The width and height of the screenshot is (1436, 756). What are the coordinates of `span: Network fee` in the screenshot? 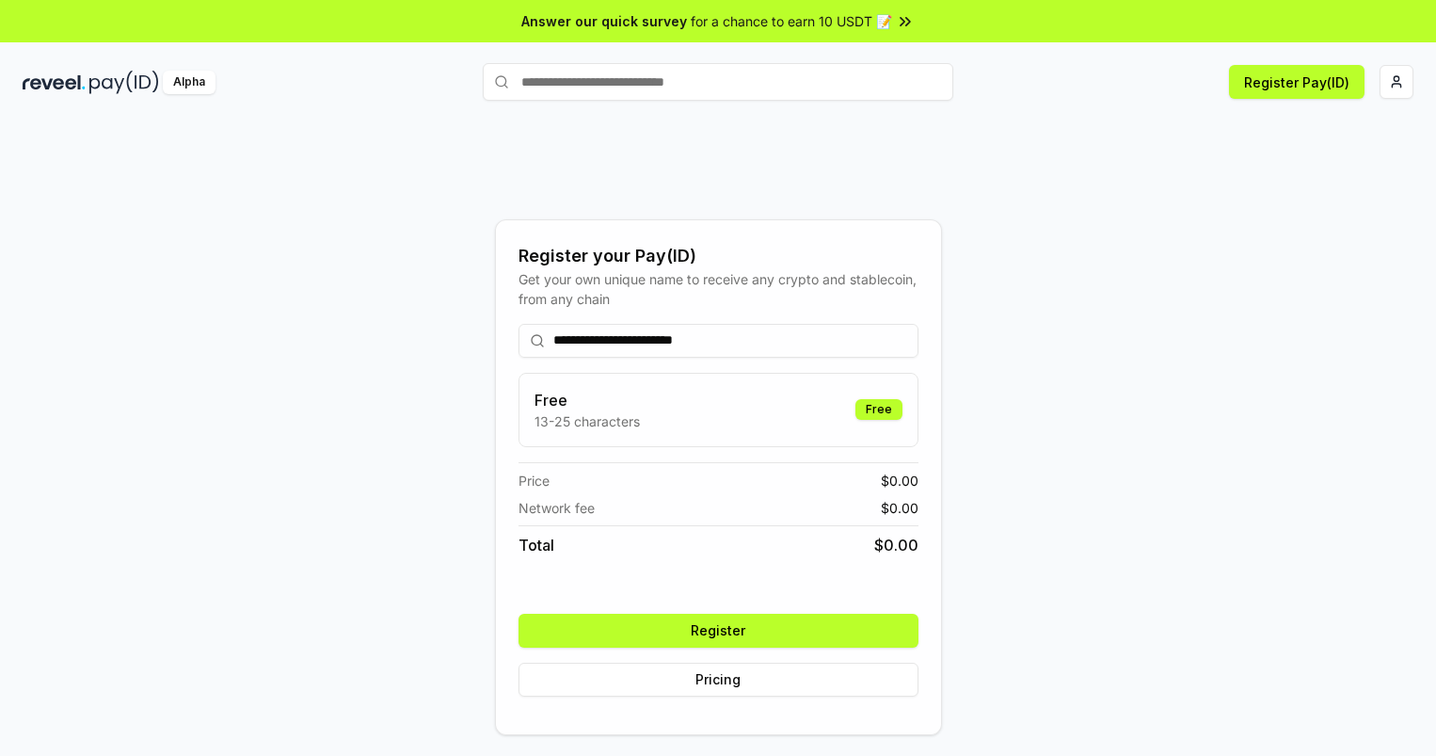 It's located at (556, 507).